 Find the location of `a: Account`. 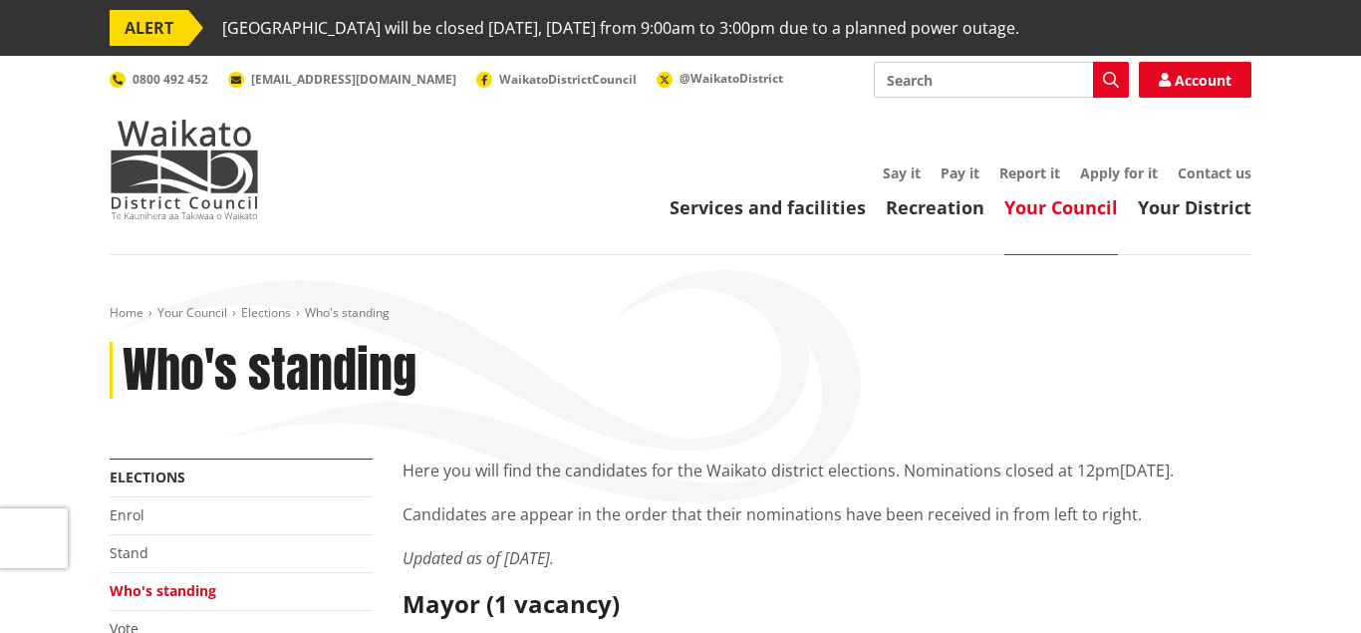

a: Account is located at coordinates (1195, 80).